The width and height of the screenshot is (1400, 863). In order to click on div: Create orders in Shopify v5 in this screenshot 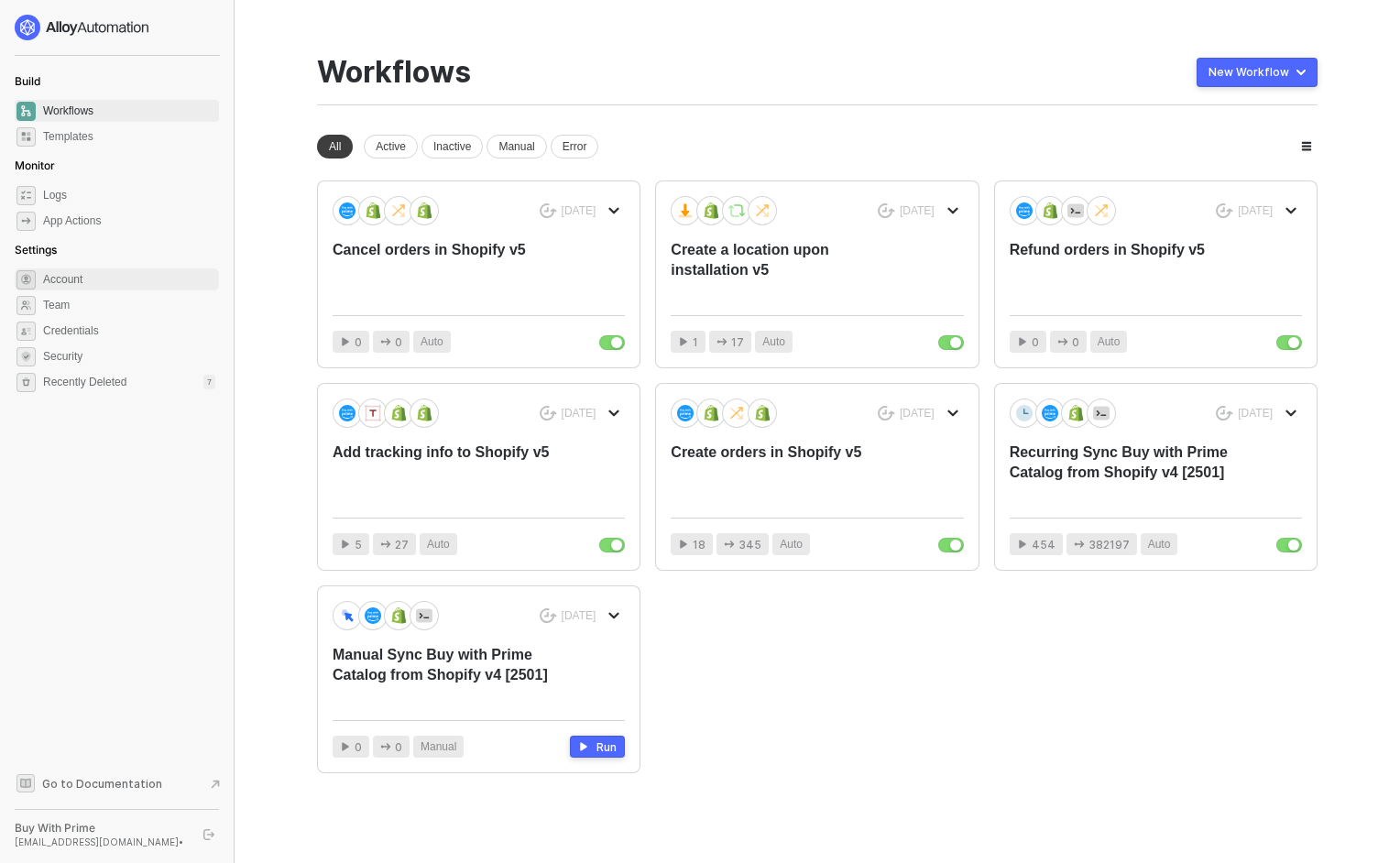, I will do `click(787, 473)`.